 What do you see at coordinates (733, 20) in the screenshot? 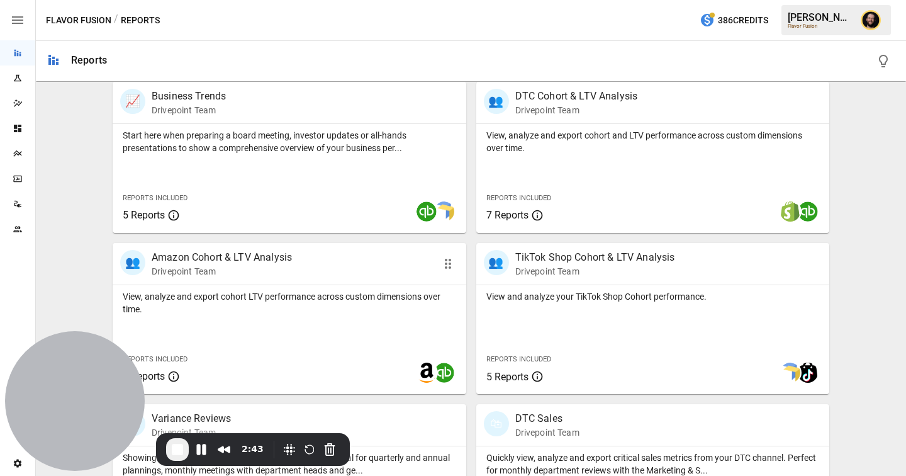
I see `button: 386Credits` at bounding box center [733, 20].